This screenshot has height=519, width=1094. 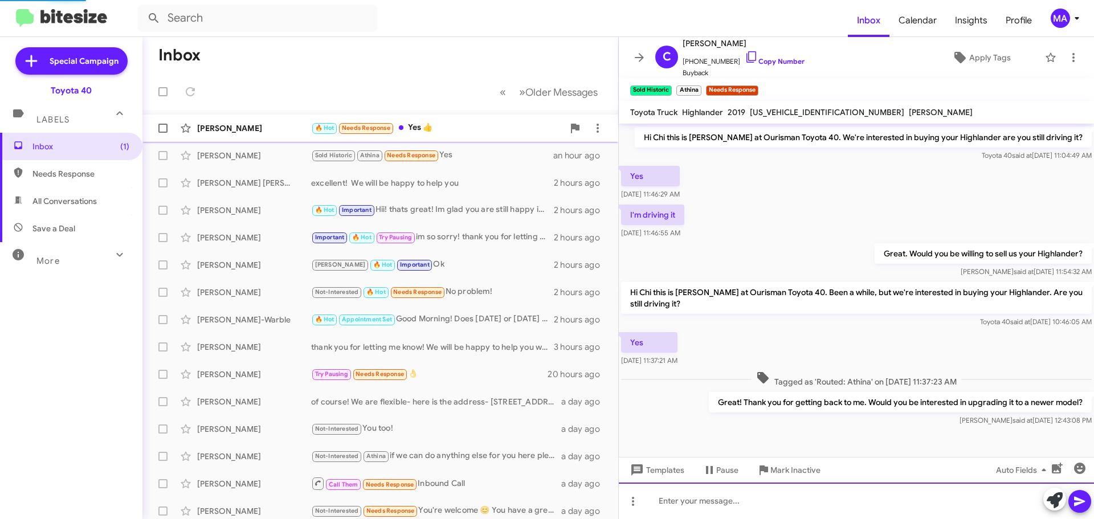 What do you see at coordinates (581, 347) in the screenshot?
I see `div: 3 hours ago` at bounding box center [581, 347].